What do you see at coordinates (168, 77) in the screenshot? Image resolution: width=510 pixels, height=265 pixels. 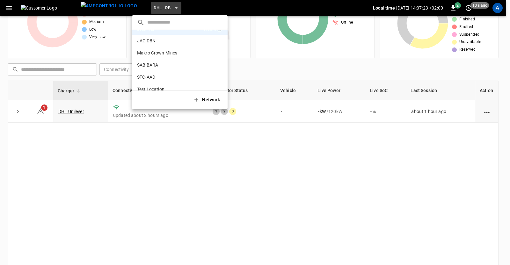 I see `p: STC-AAD` at bounding box center [168, 77].